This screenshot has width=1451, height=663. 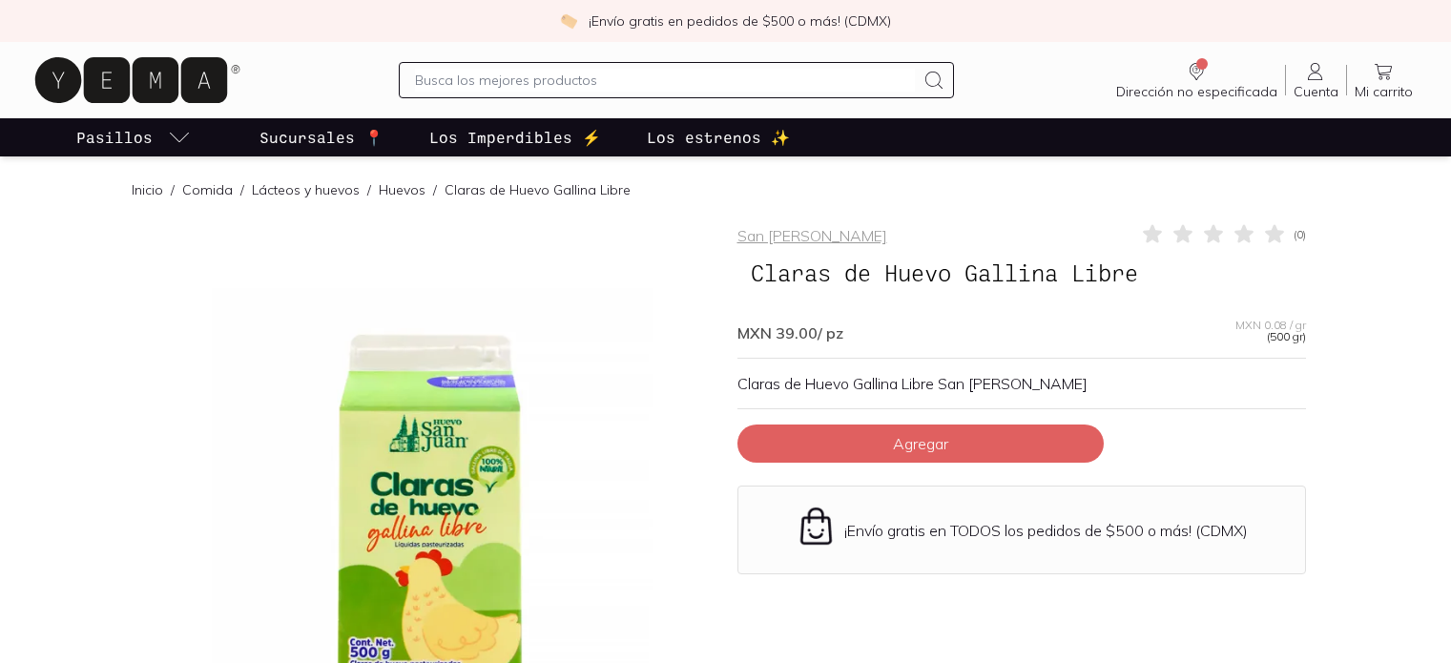 What do you see at coordinates (1315, 80) in the screenshot?
I see `a: Cuenta` at bounding box center [1315, 80].